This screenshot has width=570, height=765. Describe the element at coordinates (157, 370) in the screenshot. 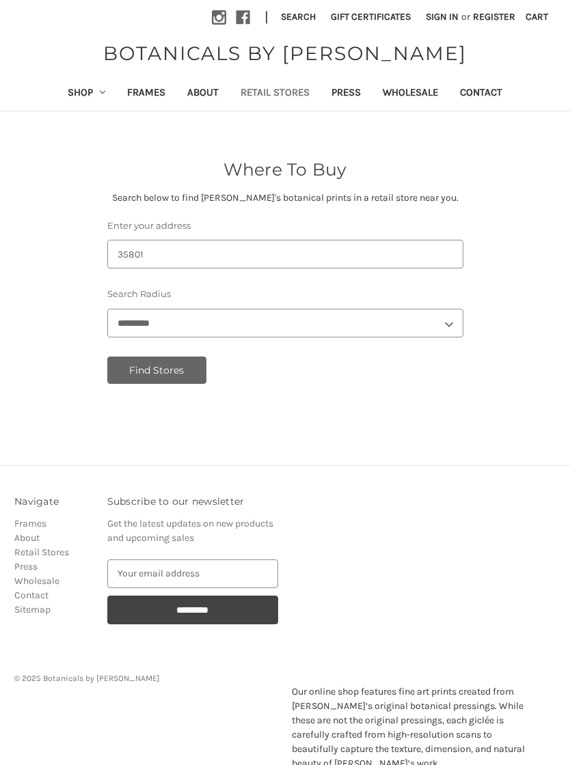

I see `button: Find Stores` at that location.